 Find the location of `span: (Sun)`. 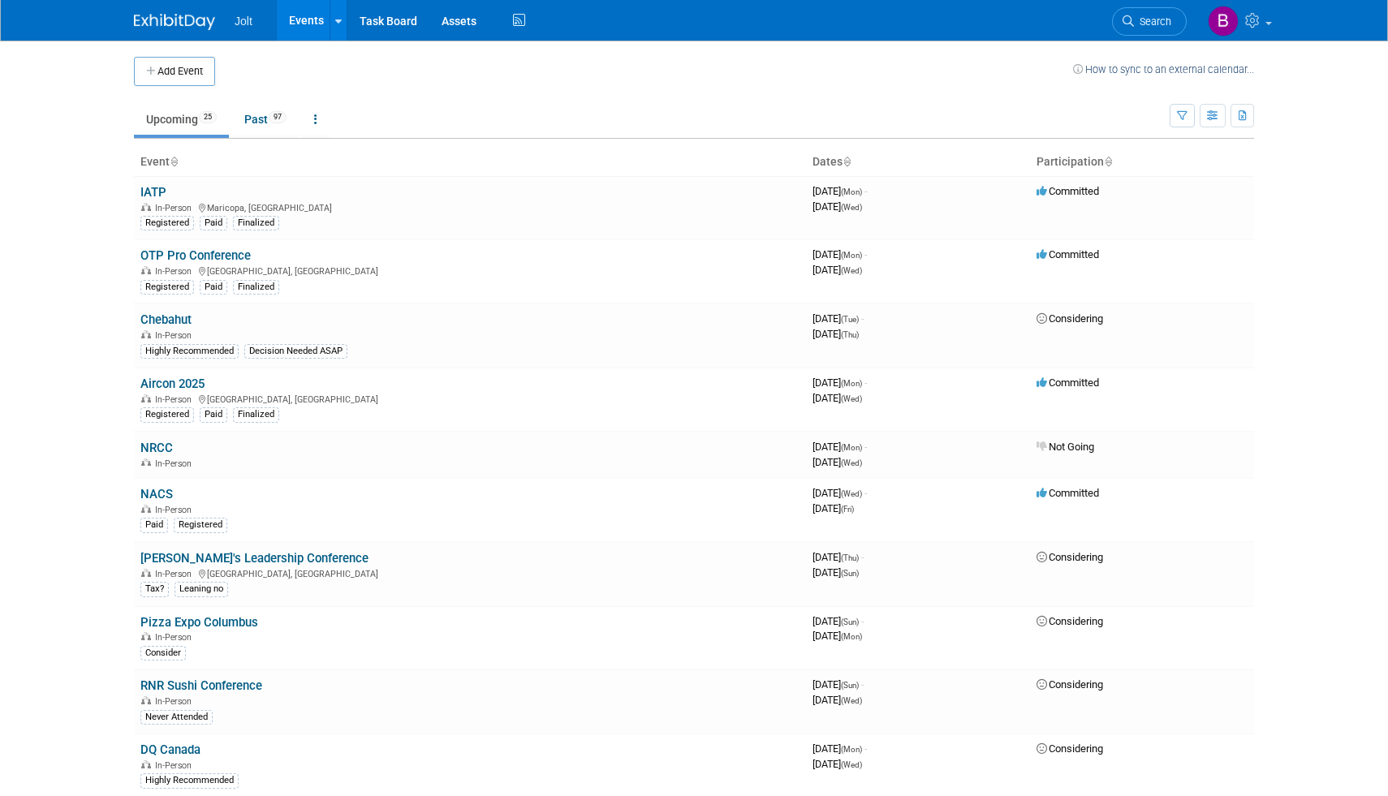

span: (Sun) is located at coordinates (850, 685).